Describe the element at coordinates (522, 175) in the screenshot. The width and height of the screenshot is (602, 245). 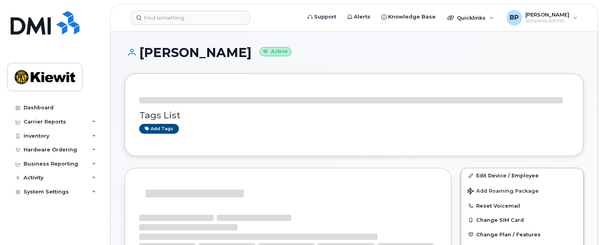
I see `a: Edit Device / Employee` at that location.